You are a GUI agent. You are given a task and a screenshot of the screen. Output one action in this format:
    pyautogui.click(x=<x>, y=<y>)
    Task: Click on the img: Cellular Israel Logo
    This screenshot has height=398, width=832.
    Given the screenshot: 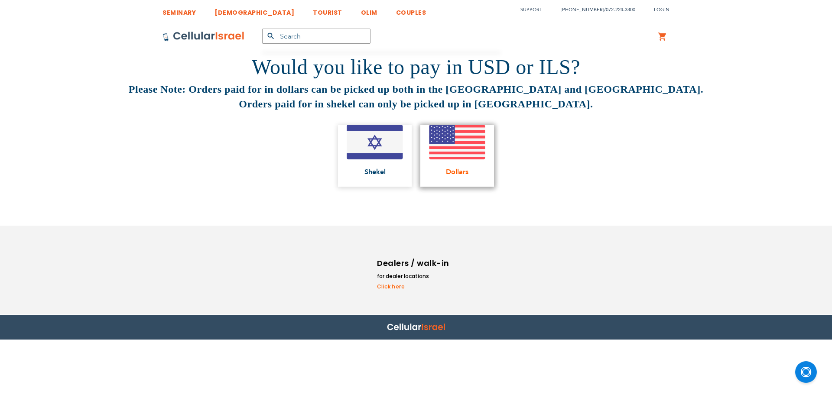 What is the action you would take?
    pyautogui.click(x=204, y=36)
    